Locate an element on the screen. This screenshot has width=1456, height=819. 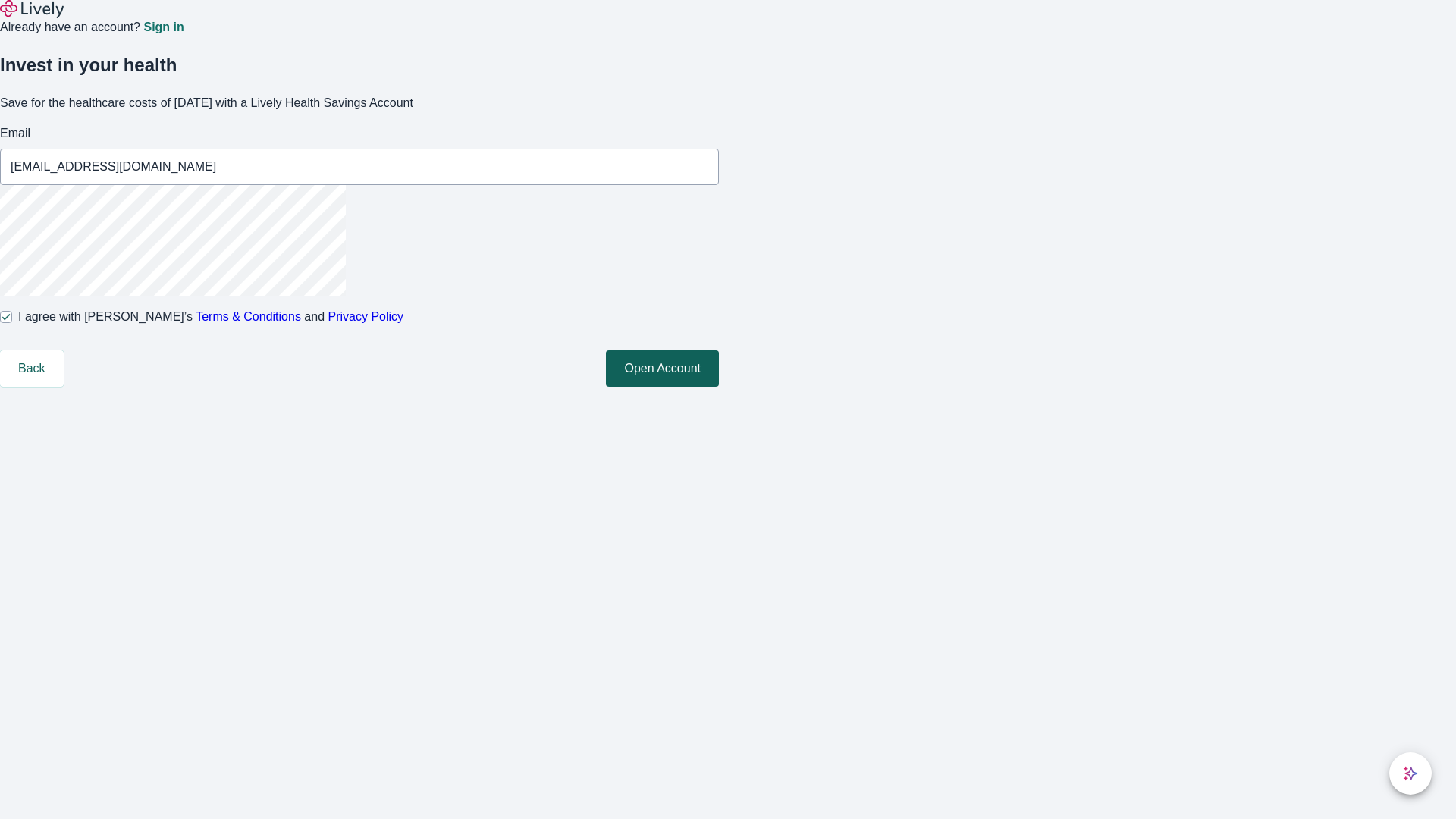
button: Open Account is located at coordinates (661, 368).